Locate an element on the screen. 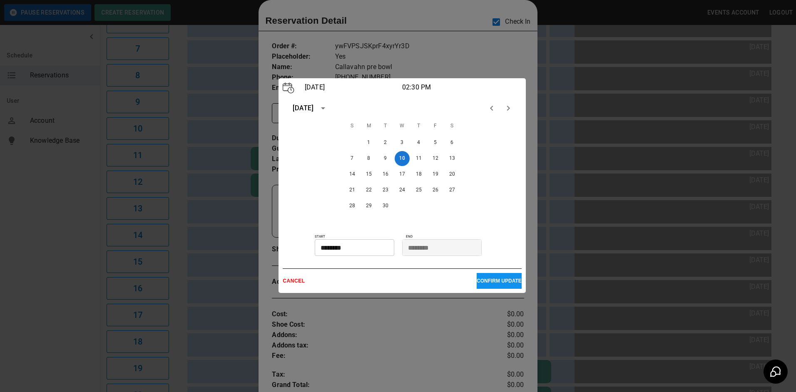 The width and height of the screenshot is (796, 392). button: 23 is located at coordinates (385, 190).